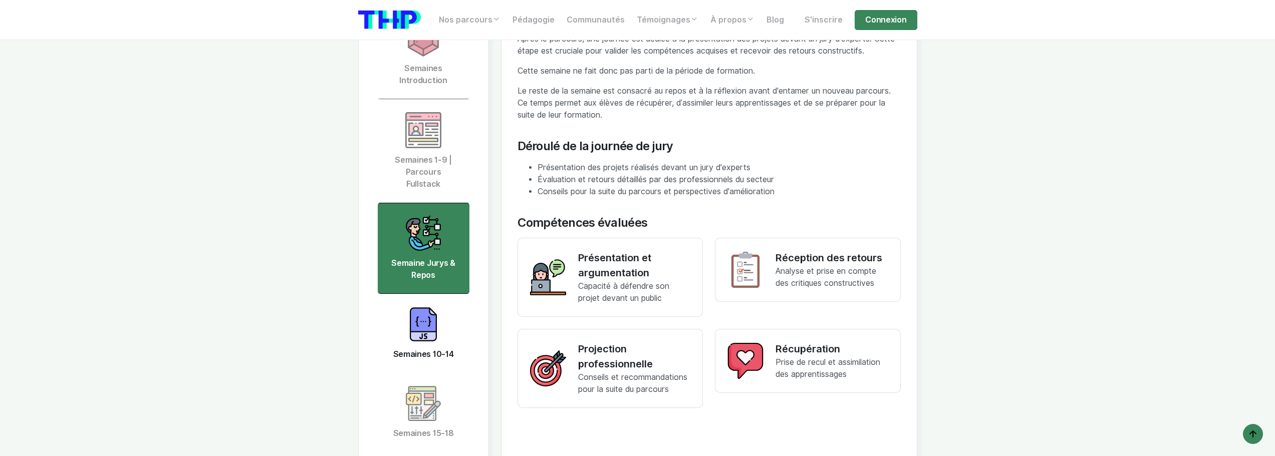 This screenshot has width=1275, height=456. I want to click on li: Évaluation et retours détaillés par des professionnels du secteur, so click(719, 180).